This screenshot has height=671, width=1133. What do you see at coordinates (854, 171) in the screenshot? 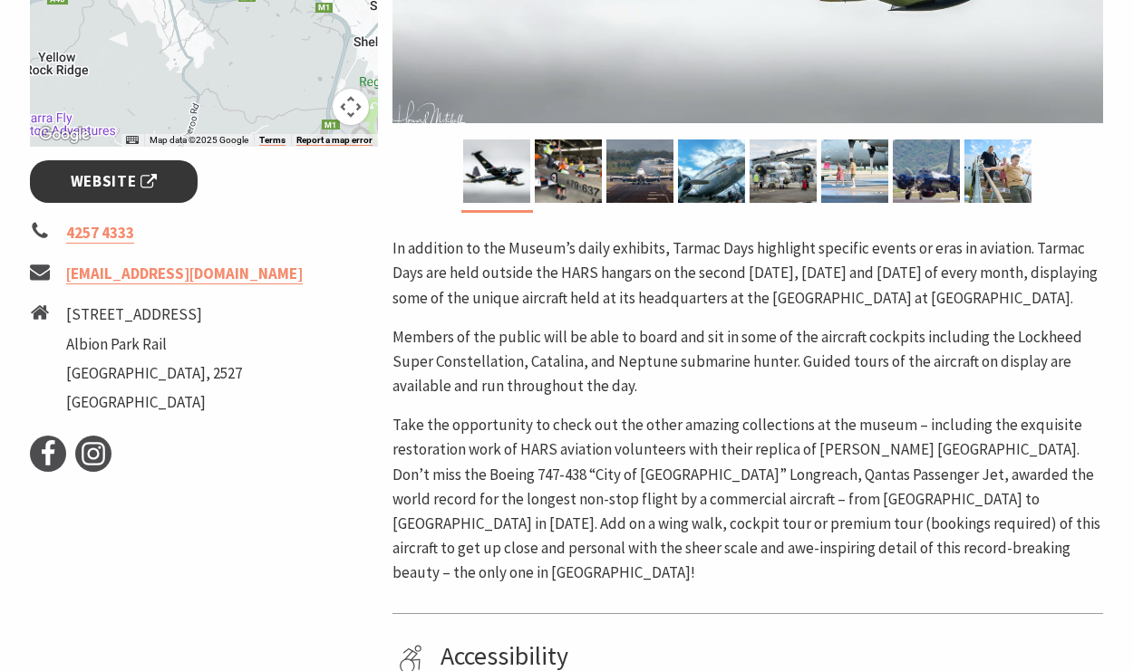
I see `img: Plenty to see!` at bounding box center [854, 171].